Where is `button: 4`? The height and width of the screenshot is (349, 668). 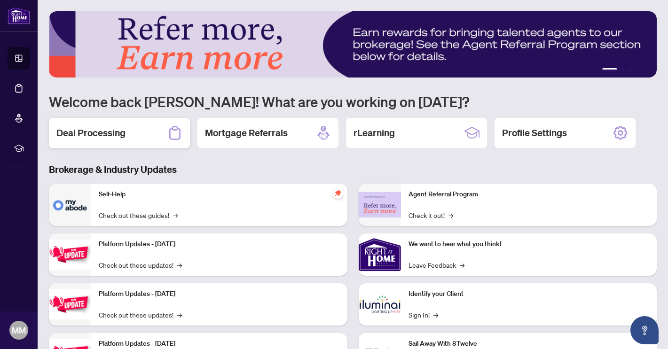
button: 4 is located at coordinates (638, 70).